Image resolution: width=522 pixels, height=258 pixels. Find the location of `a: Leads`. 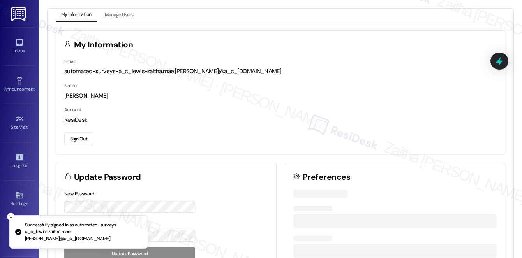

a: Leads is located at coordinates (19, 238).